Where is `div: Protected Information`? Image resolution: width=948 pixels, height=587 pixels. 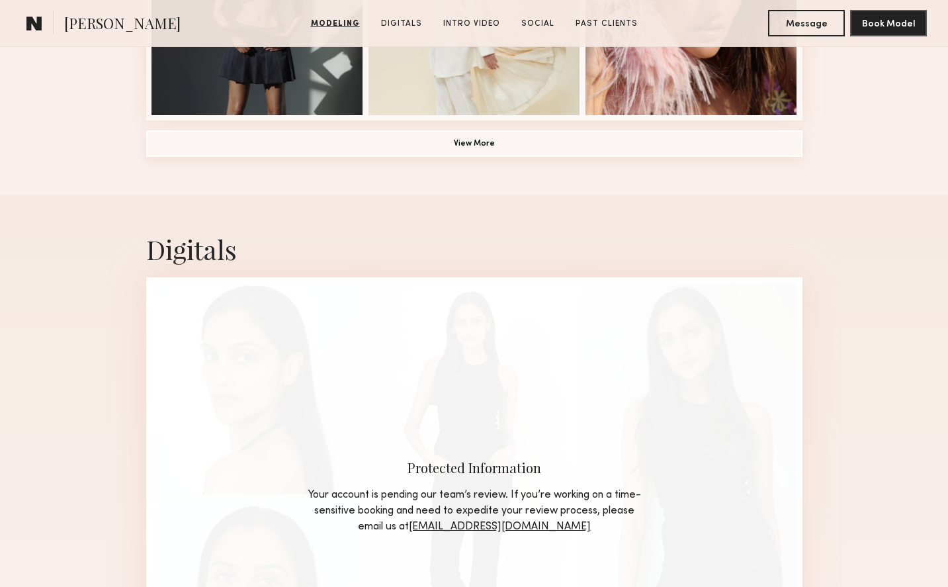 div: Protected Information is located at coordinates (474, 467).